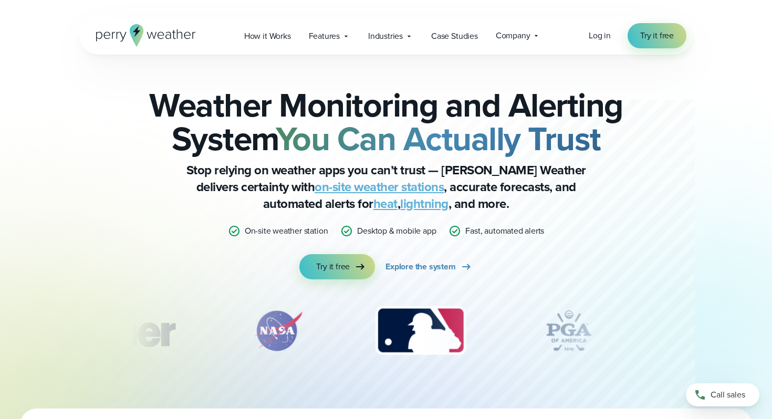  I want to click on img: NASA.svg, so click(278, 331).